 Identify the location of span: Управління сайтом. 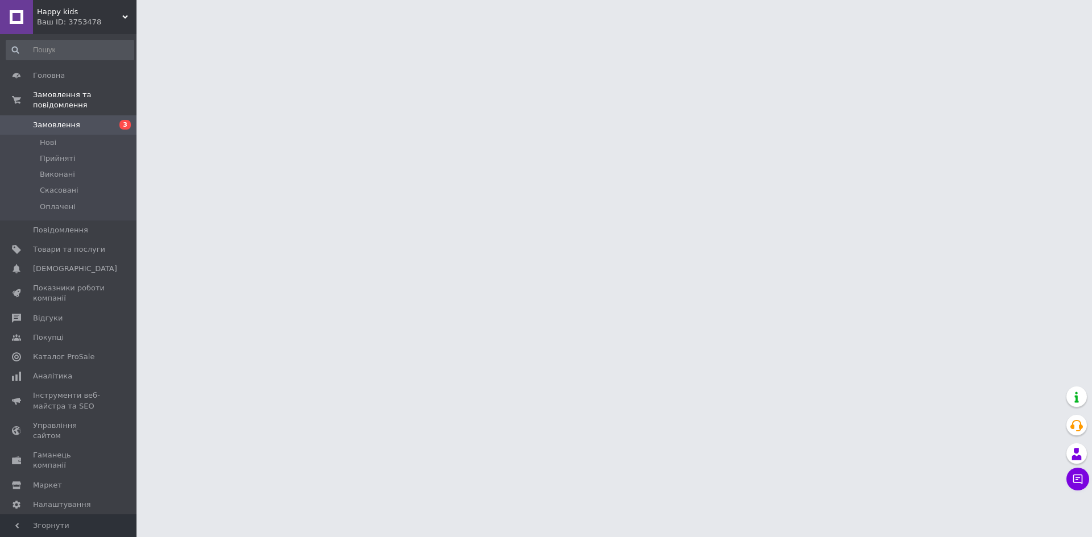
(69, 431).